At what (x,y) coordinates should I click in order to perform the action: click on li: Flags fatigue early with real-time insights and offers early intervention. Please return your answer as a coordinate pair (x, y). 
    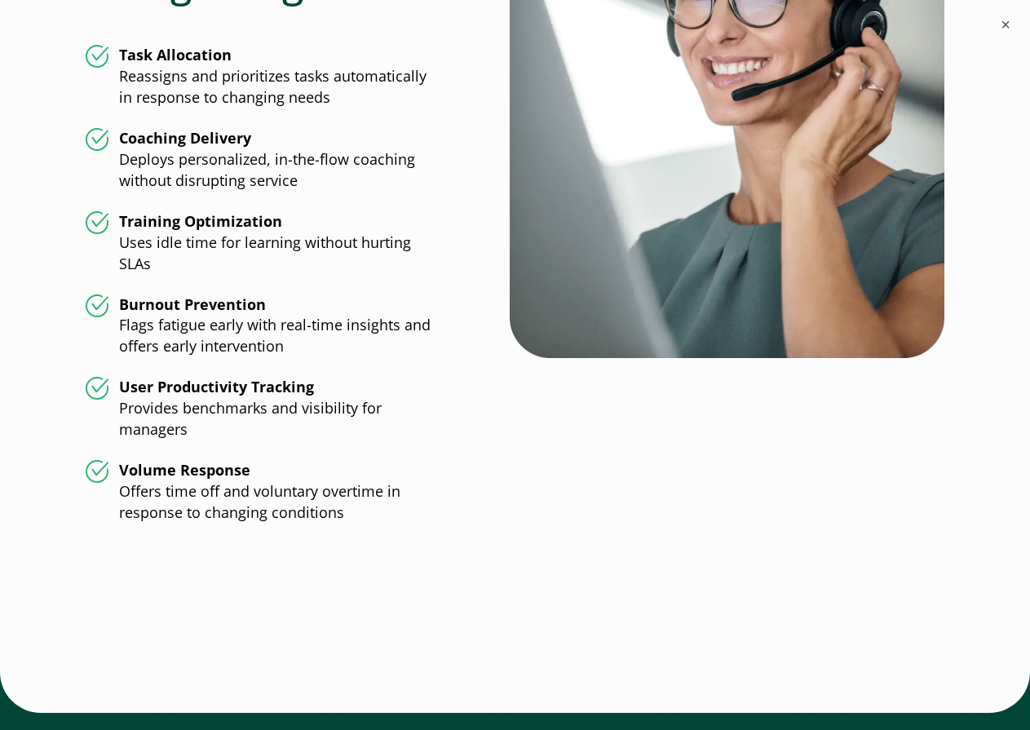
    Looking at the image, I should click on (264, 326).